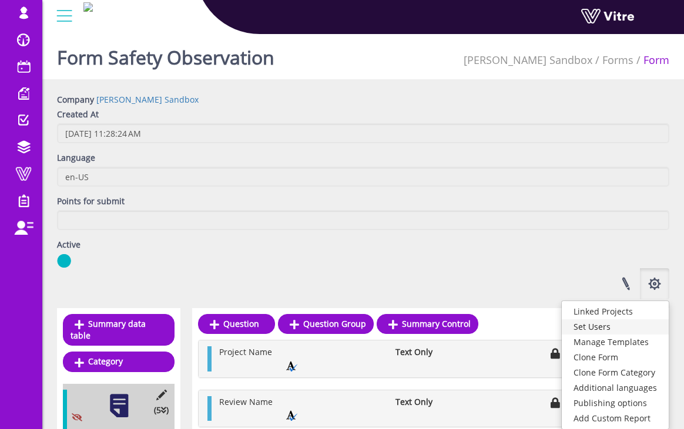 The image size is (684, 429). Describe the element at coordinates (76, 158) in the screenshot. I see `label: Language` at that location.